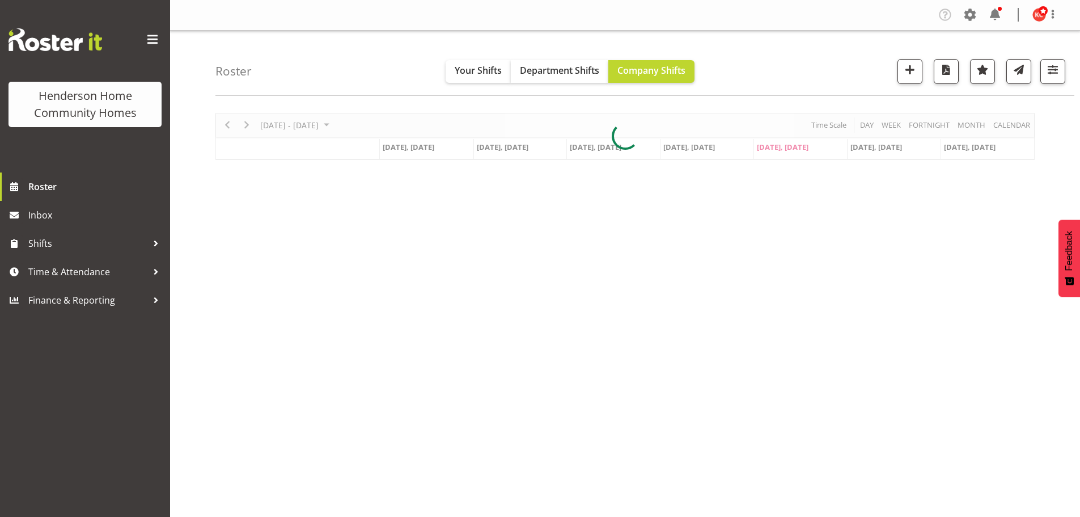  I want to click on span: Shifts, so click(88, 243).